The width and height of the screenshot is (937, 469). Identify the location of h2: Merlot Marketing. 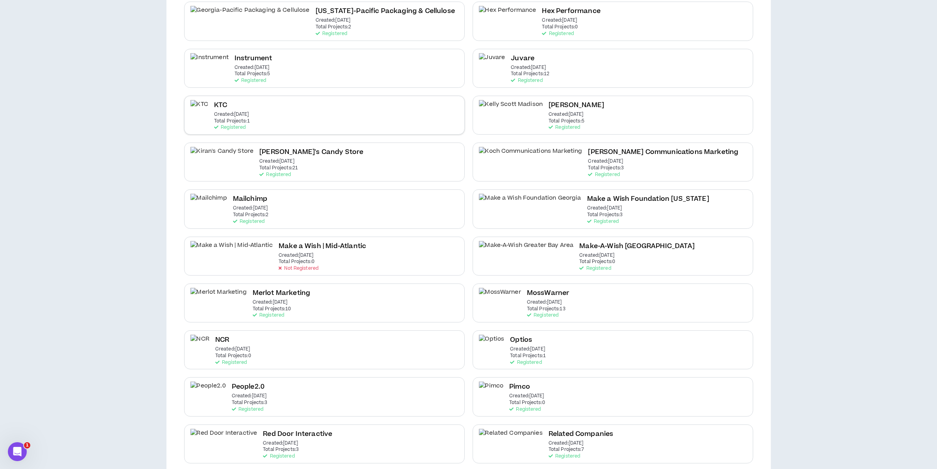
(281, 293).